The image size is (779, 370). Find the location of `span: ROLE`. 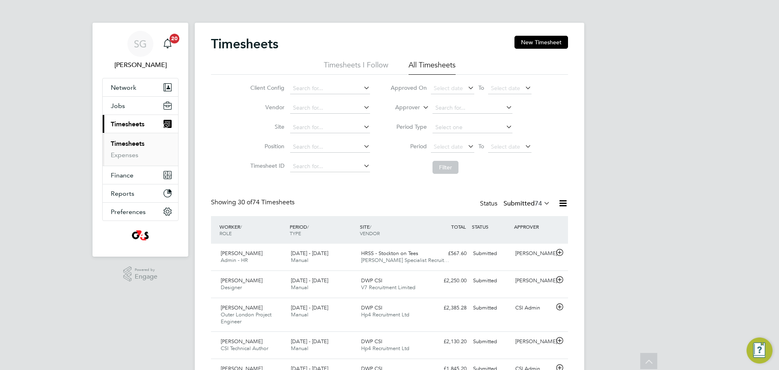

span: ROLE is located at coordinates (226, 233).